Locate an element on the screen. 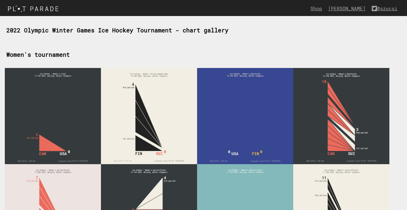  a: Shop is located at coordinates (318, 8).